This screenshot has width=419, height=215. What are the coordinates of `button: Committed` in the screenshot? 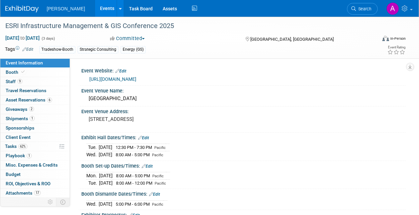 It's located at (127, 38).